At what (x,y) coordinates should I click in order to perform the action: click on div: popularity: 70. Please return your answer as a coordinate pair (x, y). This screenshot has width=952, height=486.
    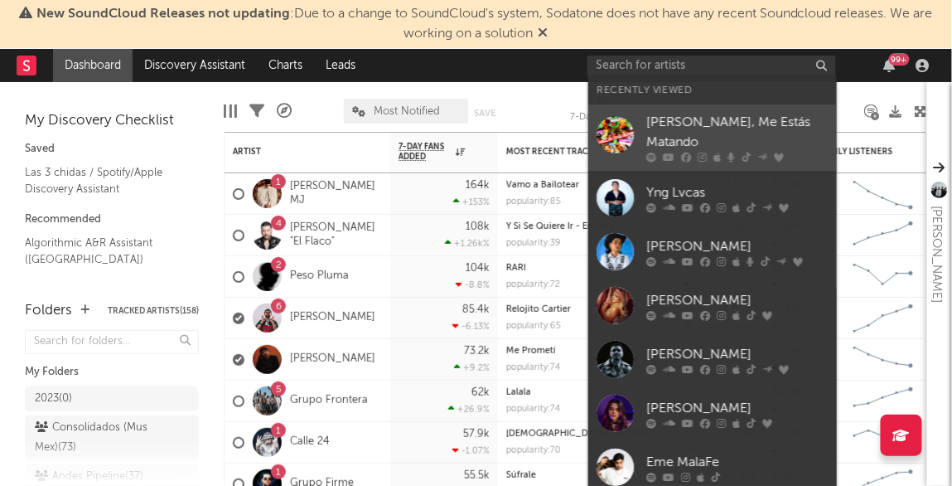
    Looking at the image, I should click on (534, 450).